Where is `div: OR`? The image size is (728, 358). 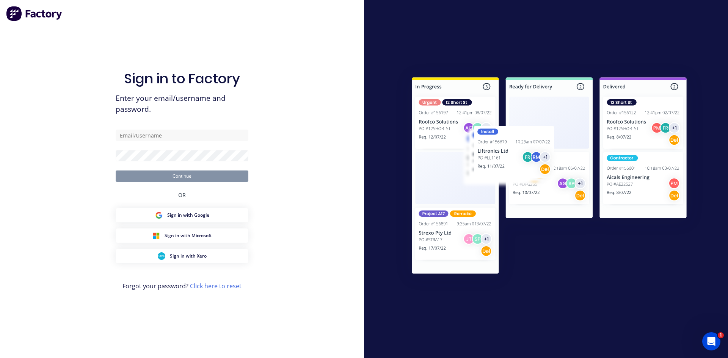 div: OR is located at coordinates (182, 195).